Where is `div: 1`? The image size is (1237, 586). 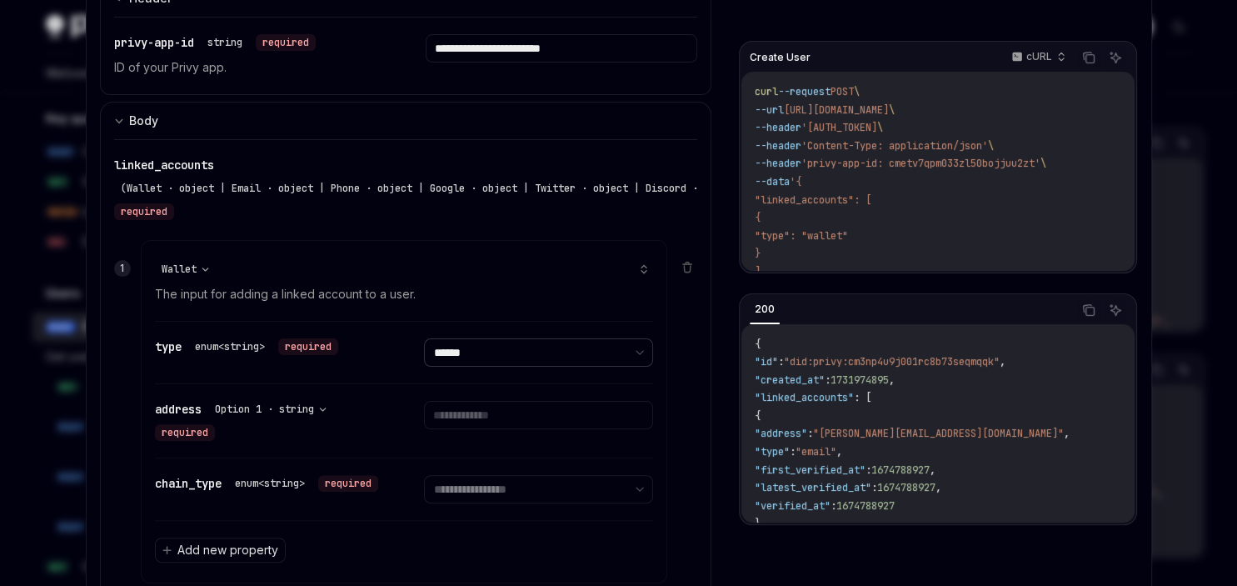
div: 1 is located at coordinates (122, 268).